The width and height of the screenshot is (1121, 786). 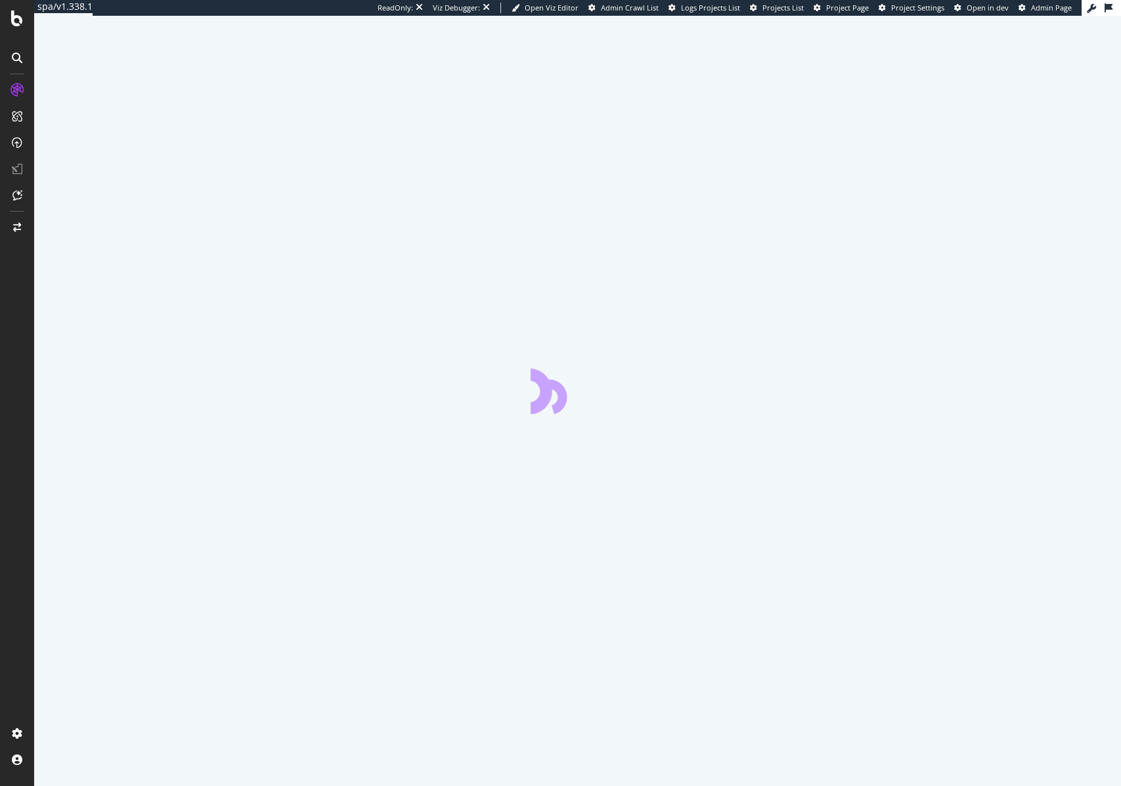 What do you see at coordinates (623, 8) in the screenshot?
I see `a: Admin Crawl List` at bounding box center [623, 8].